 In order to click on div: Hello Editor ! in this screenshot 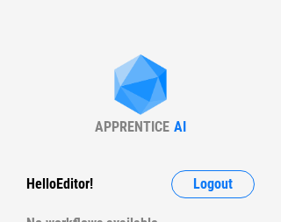, I will do `click(60, 185)`.